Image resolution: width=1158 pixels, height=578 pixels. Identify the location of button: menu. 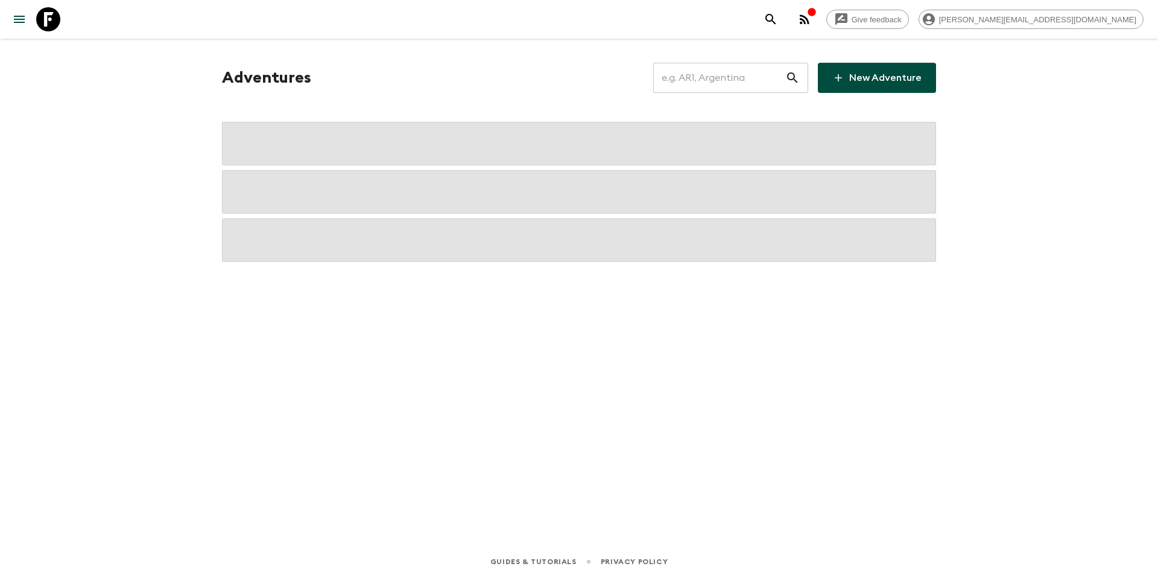
(19, 19).